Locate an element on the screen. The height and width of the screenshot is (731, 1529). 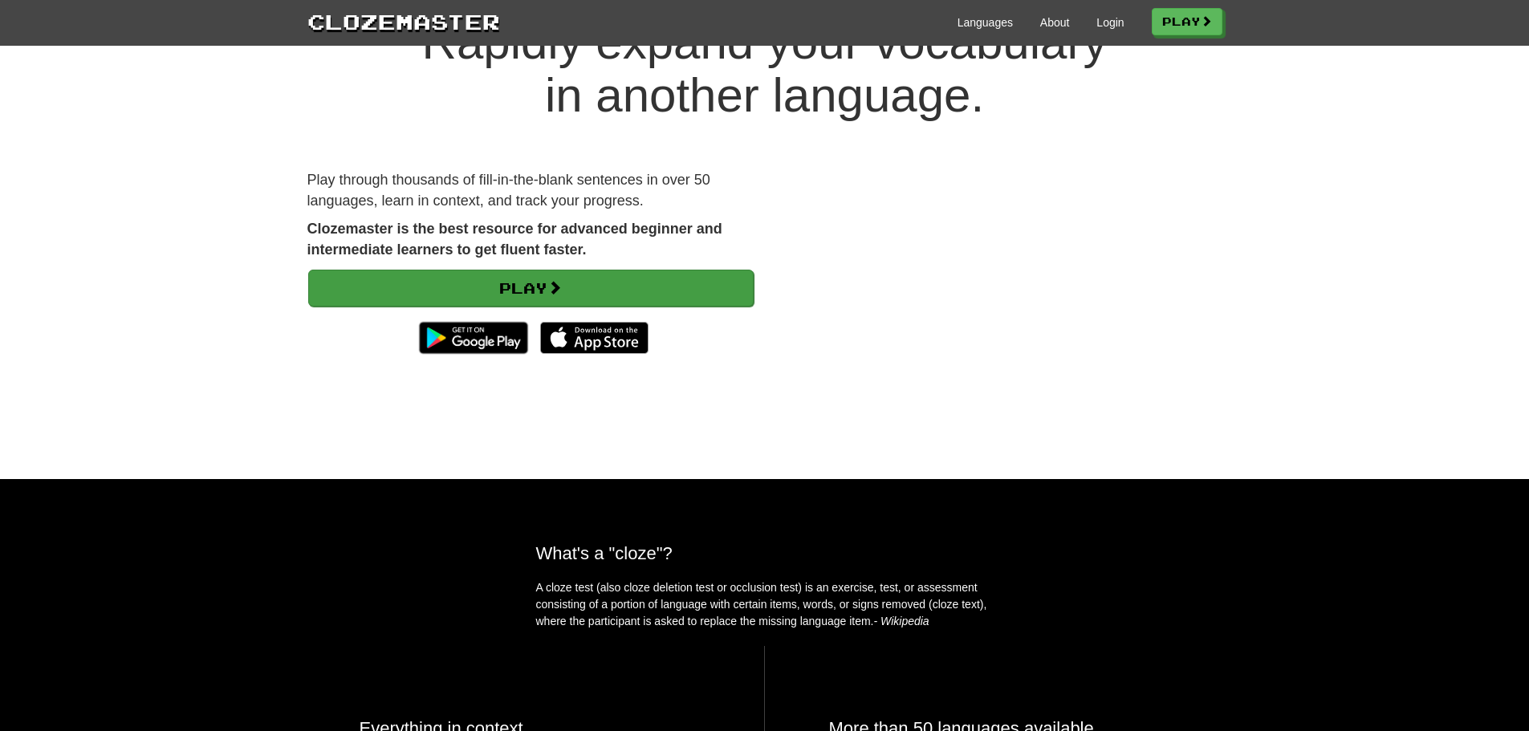
a: Clozemaster is located at coordinates (404, 21).